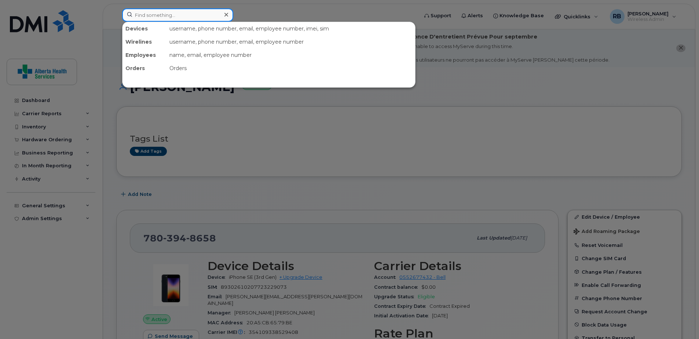 The width and height of the screenshot is (699, 339). I want to click on div: Devices, so click(144, 29).